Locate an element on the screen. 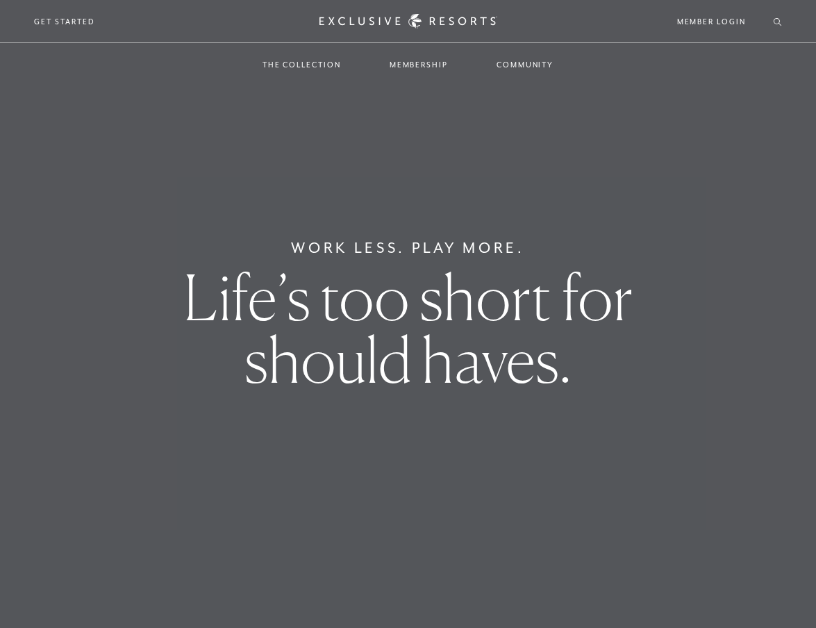 This screenshot has height=628, width=816. a: The Collection is located at coordinates (301, 65).